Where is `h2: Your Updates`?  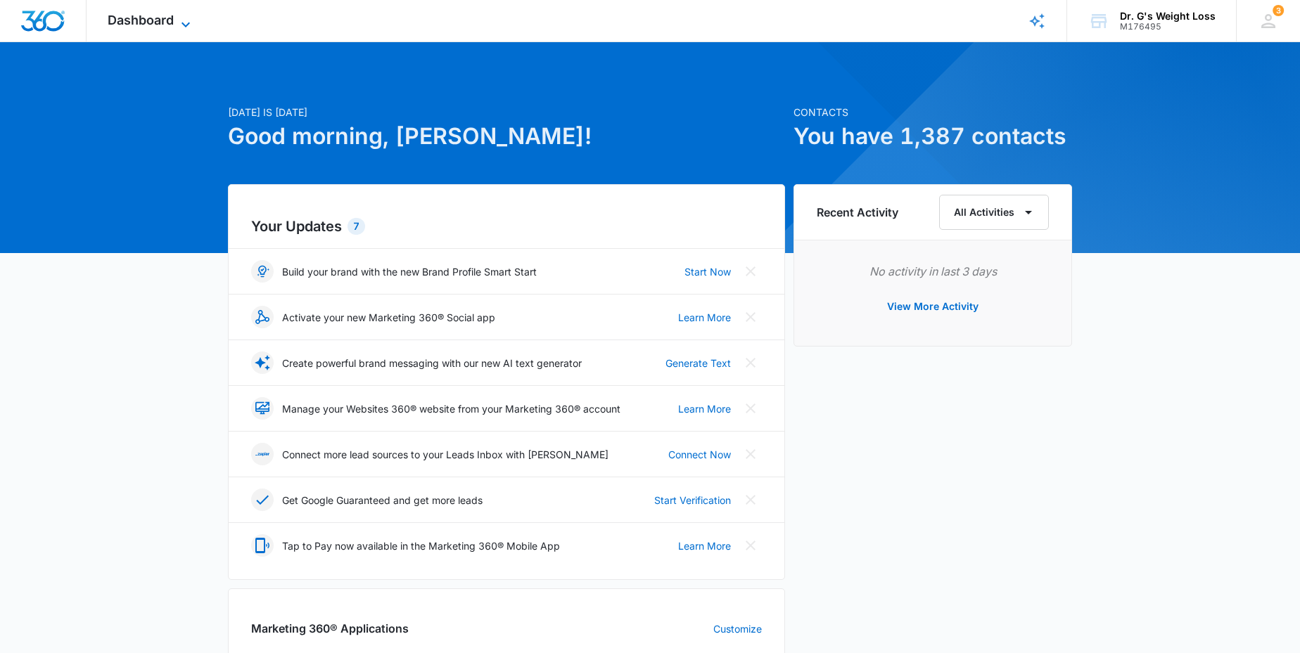 h2: Your Updates is located at coordinates (506, 226).